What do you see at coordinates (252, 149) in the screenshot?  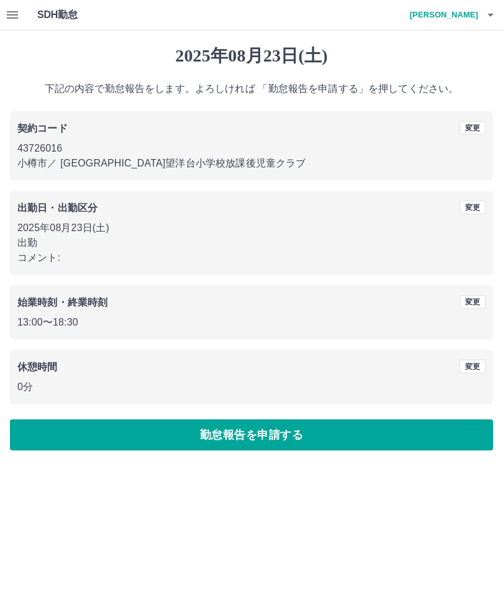 I see `p: 43726016` at bounding box center [252, 149].